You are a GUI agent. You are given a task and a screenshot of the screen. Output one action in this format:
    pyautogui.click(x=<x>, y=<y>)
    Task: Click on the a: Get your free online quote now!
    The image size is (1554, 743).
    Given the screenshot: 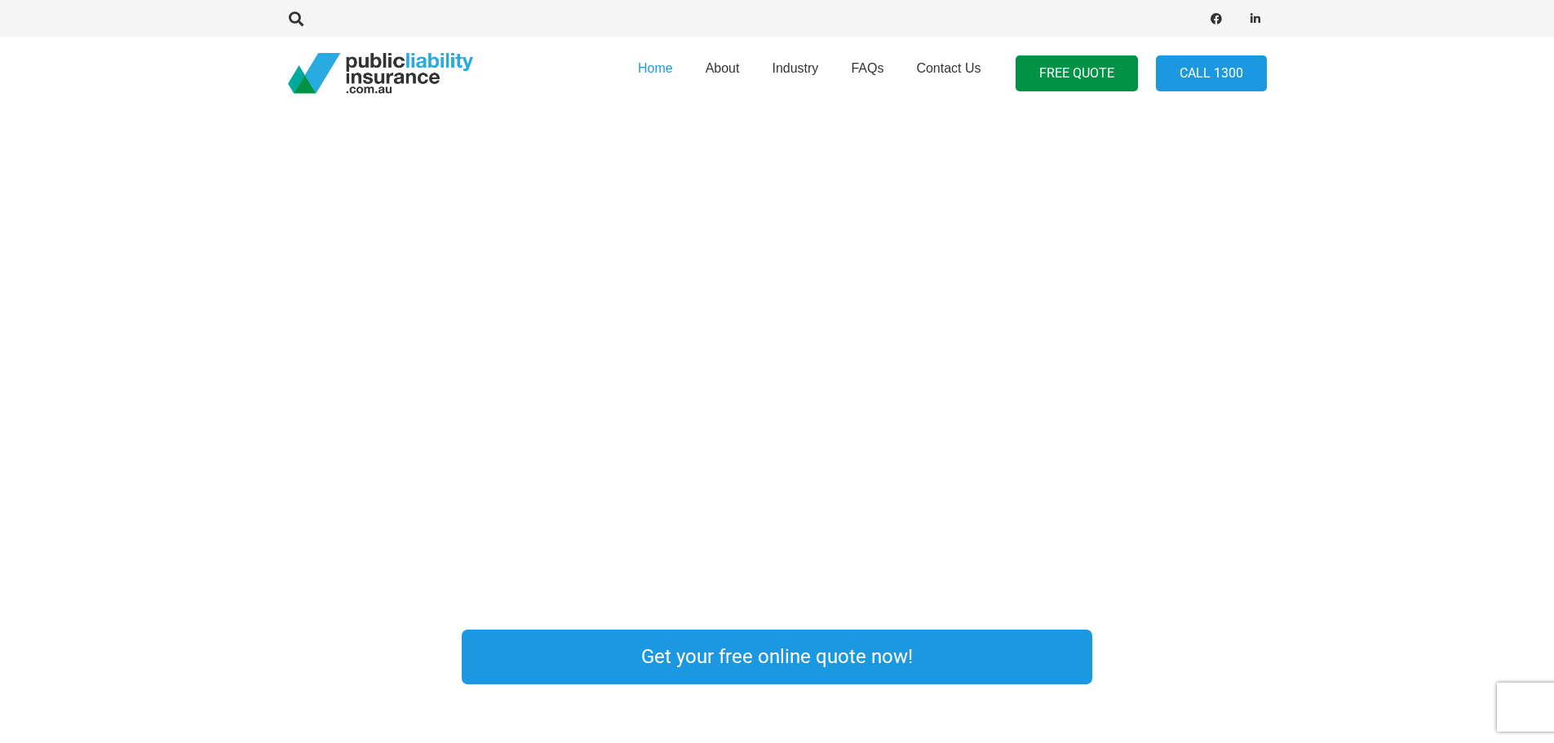 What is the action you would take?
    pyautogui.click(x=777, y=657)
    